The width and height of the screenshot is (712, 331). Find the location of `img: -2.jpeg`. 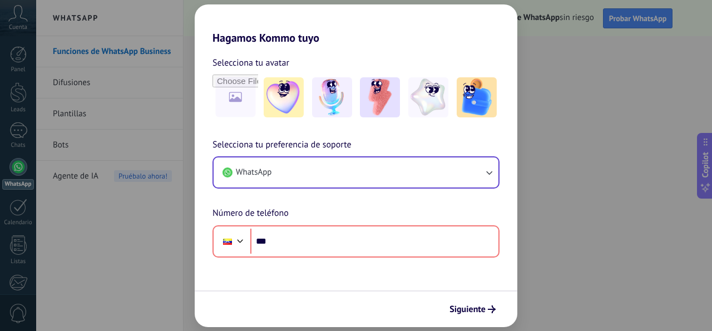

img: -2.jpeg is located at coordinates (332, 97).